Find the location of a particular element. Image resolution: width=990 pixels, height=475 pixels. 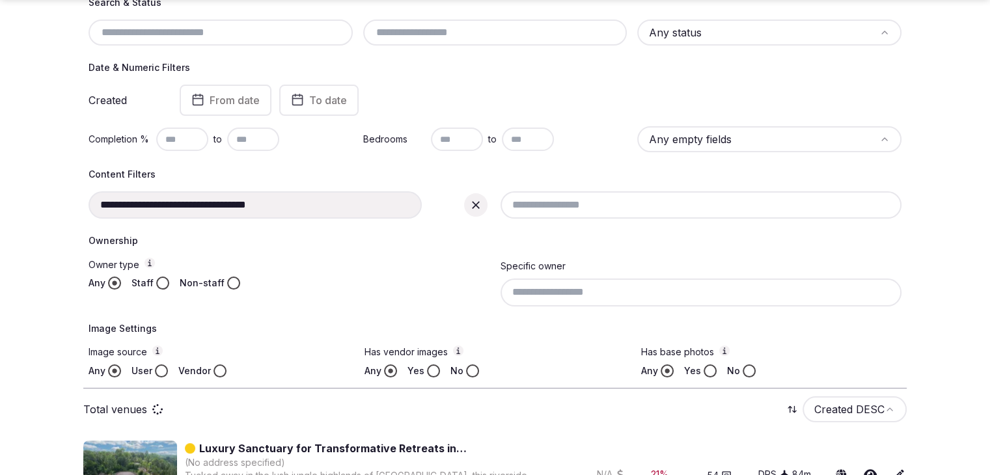

button: Has vendor images is located at coordinates (458, 351).